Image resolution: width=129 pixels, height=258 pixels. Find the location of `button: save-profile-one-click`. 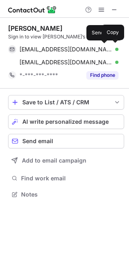

button: save-profile-one-click is located at coordinates (66, 102).